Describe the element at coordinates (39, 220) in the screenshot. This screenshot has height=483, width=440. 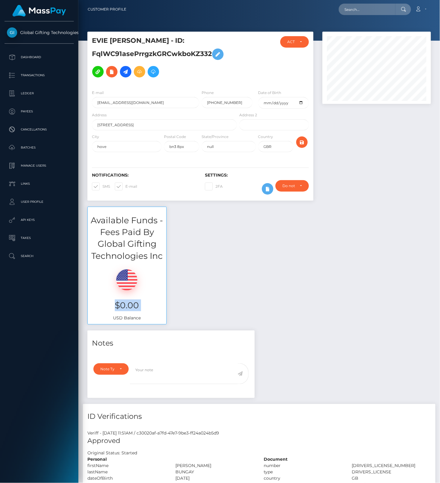
I see `p: API Keys` at that location.